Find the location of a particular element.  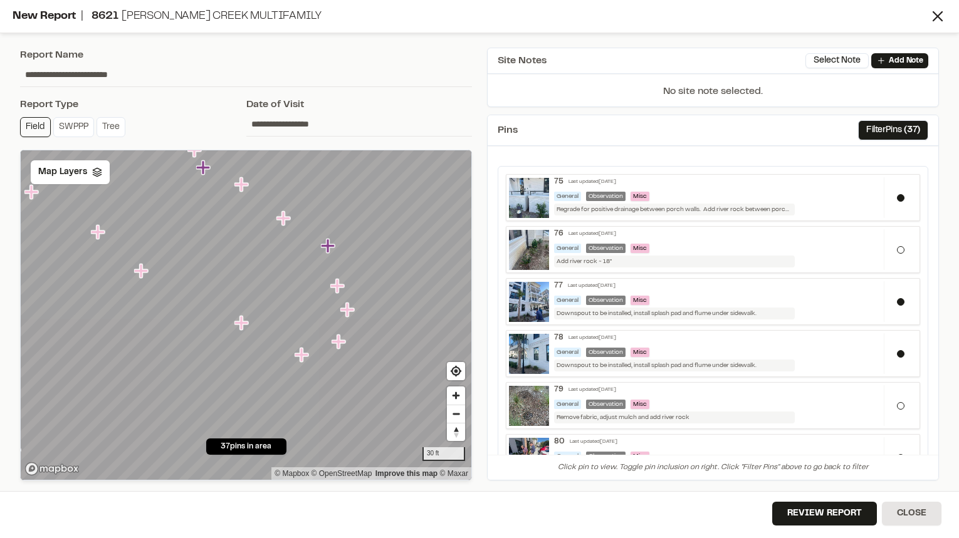

div: Report Name is located at coordinates (246, 55).